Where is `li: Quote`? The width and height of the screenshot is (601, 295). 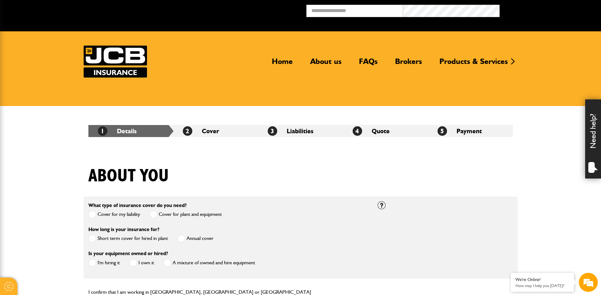 li: Quote is located at coordinates (386, 131).